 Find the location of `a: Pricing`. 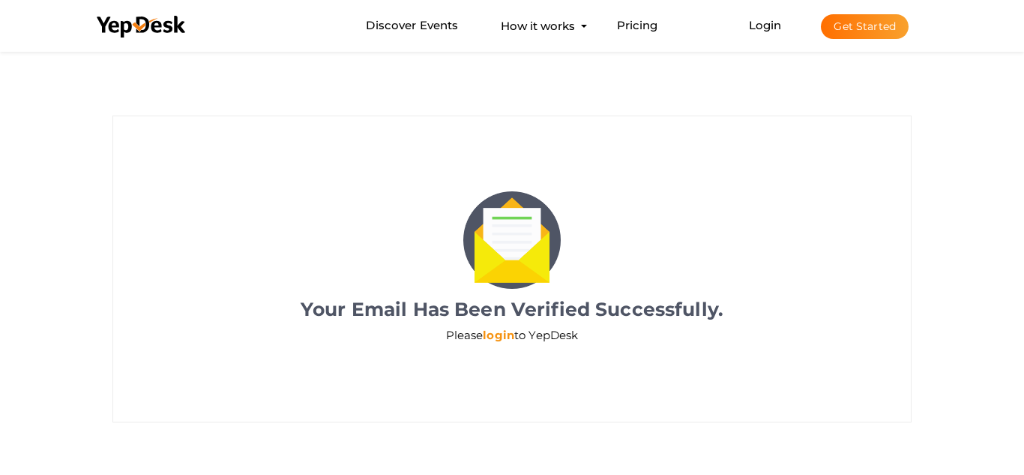

a: Pricing is located at coordinates (637, 25).